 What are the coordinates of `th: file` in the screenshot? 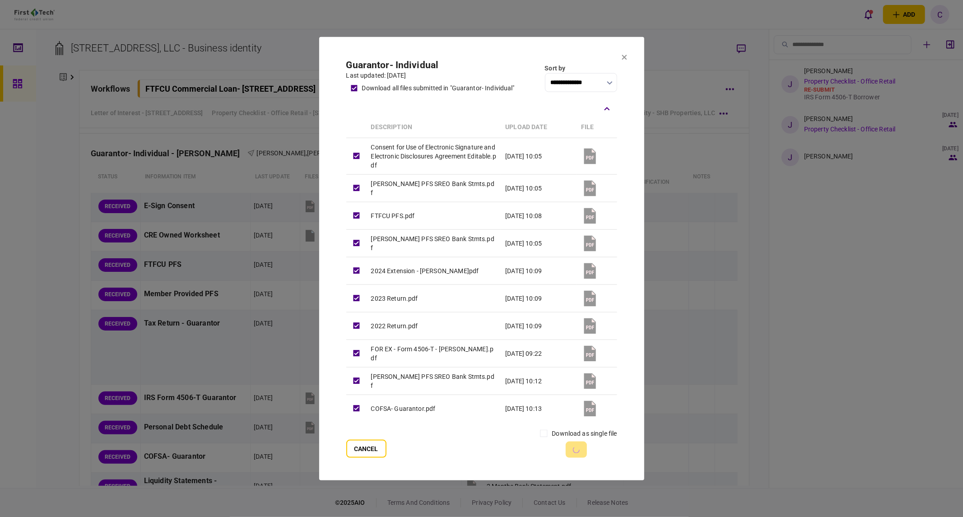 It's located at (597, 127).